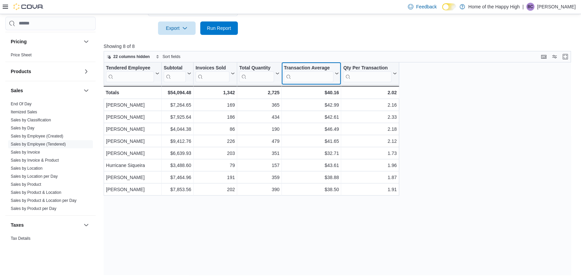 This screenshot has width=581, height=280. Describe the element at coordinates (215, 73) in the screenshot. I see `button: Invoices Sold` at that location.